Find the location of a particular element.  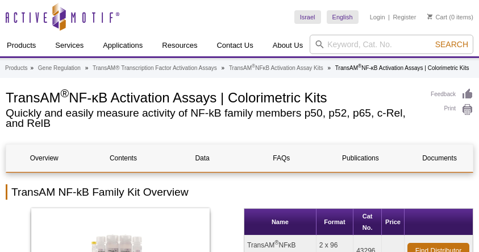

a: Publications is located at coordinates (361, 158).